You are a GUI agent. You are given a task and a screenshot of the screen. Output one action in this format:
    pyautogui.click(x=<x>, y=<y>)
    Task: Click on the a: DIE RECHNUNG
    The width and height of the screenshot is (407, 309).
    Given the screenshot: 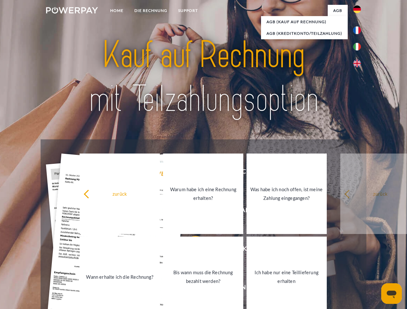 What is the action you would take?
    pyautogui.click(x=151, y=11)
    